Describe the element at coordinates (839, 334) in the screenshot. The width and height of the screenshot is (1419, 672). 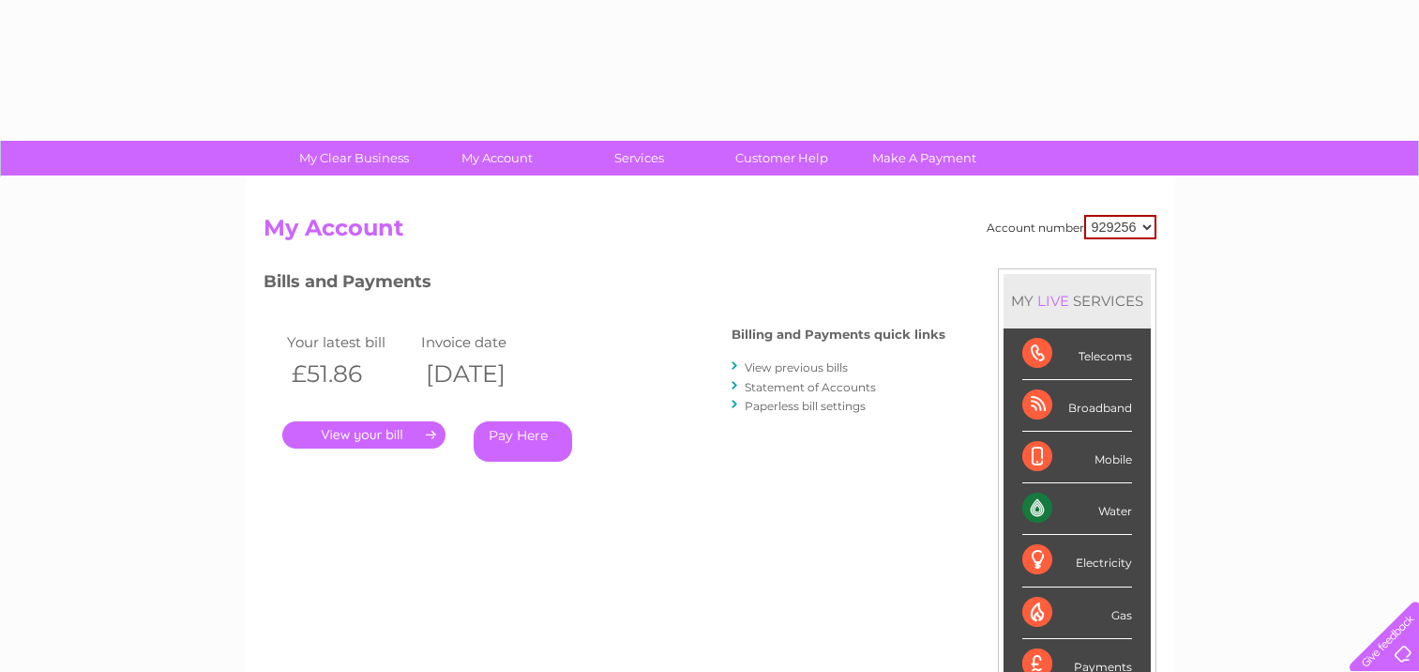
I see `h4: Billing and Payments quick links` at that location.